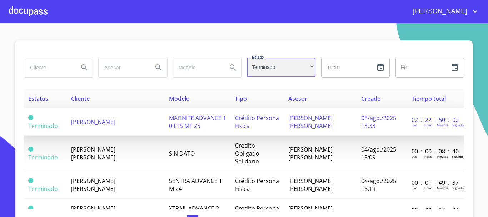 This screenshot has width=488, height=217. What do you see at coordinates (241, 99) in the screenshot?
I see `span: Tipo` at bounding box center [241, 99].